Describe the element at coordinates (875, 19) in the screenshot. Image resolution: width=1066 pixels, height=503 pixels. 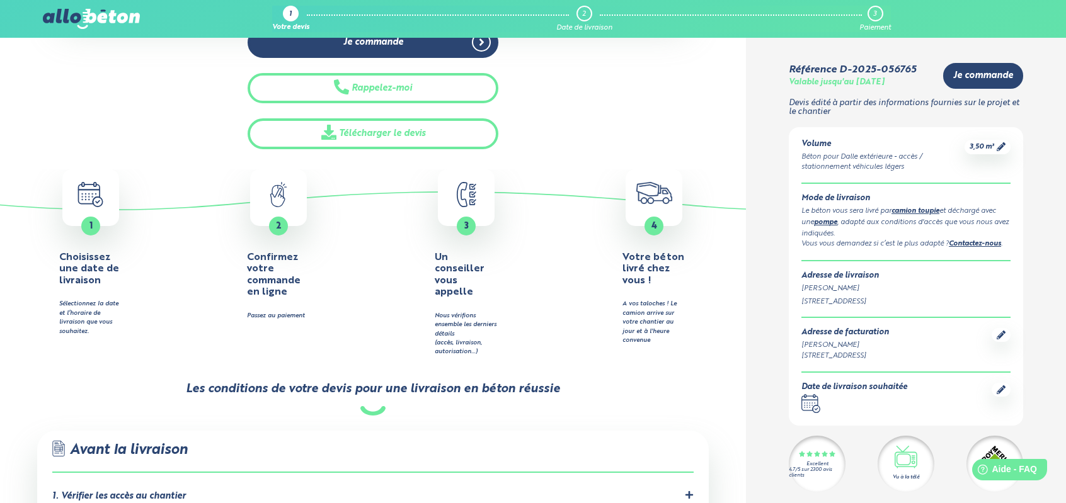
I see `a: 3 Paiement` at that location.